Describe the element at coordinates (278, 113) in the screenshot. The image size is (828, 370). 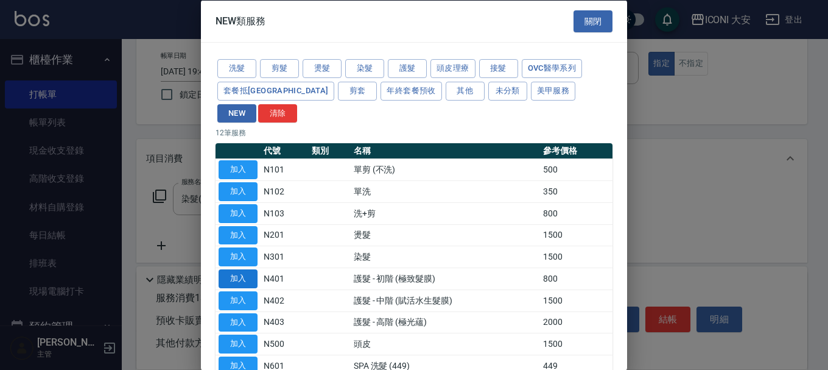
I see `button: 清除` at that location.